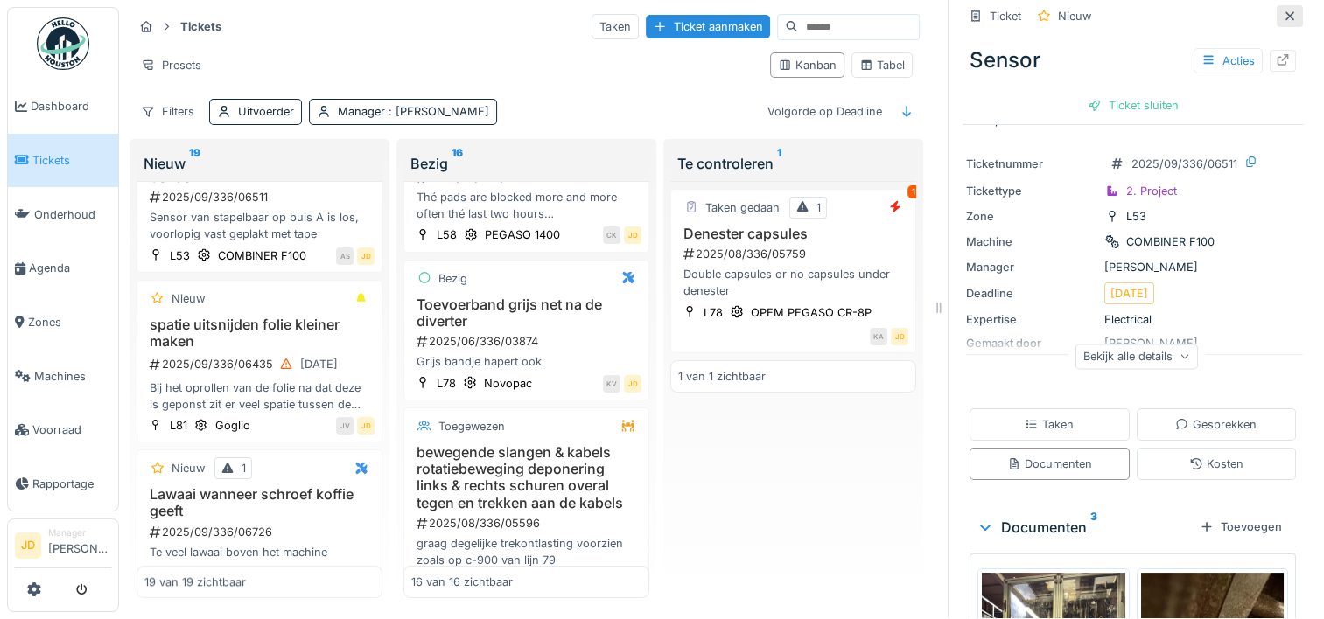 The image size is (1324, 619). What do you see at coordinates (1005, 16) in the screenshot?
I see `div: Ticket` at bounding box center [1005, 16].